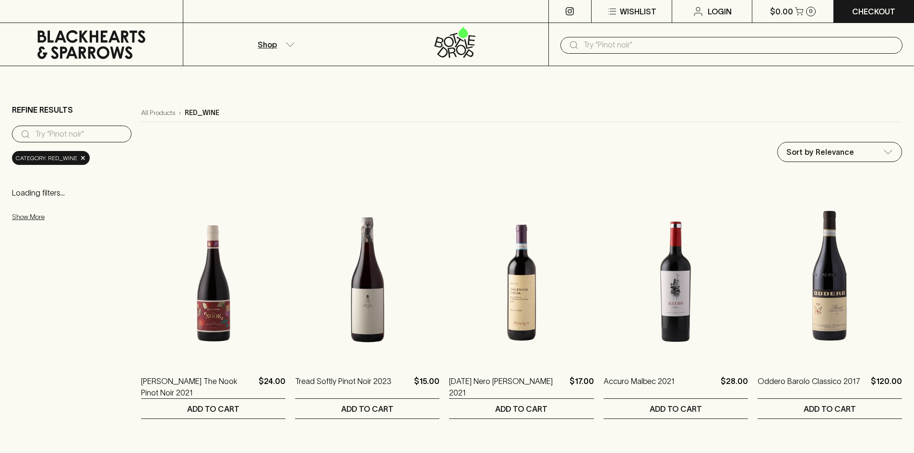 The height and width of the screenshot is (453, 914). I want to click on p: Tread Softly Pinot Noir 2023, so click(343, 387).